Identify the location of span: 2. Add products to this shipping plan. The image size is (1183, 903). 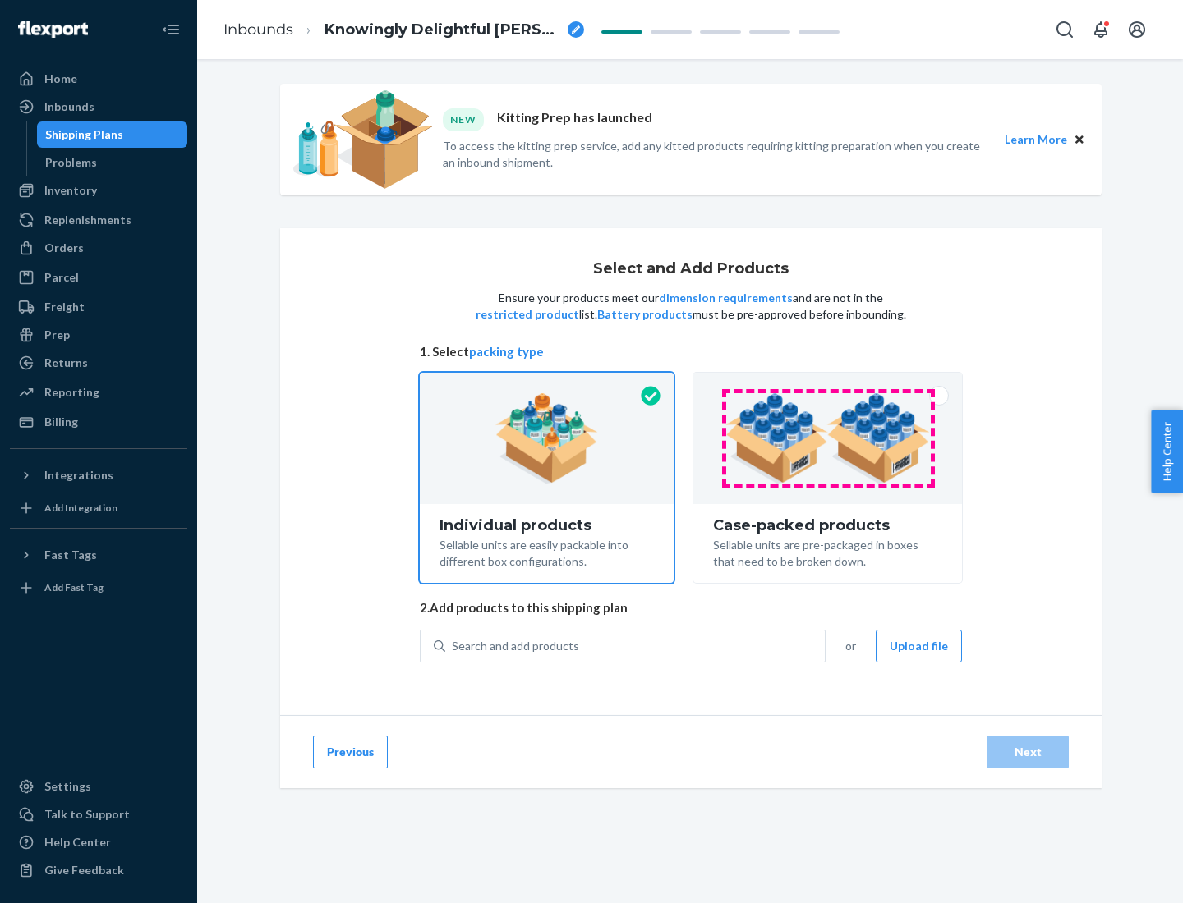
(691, 608).